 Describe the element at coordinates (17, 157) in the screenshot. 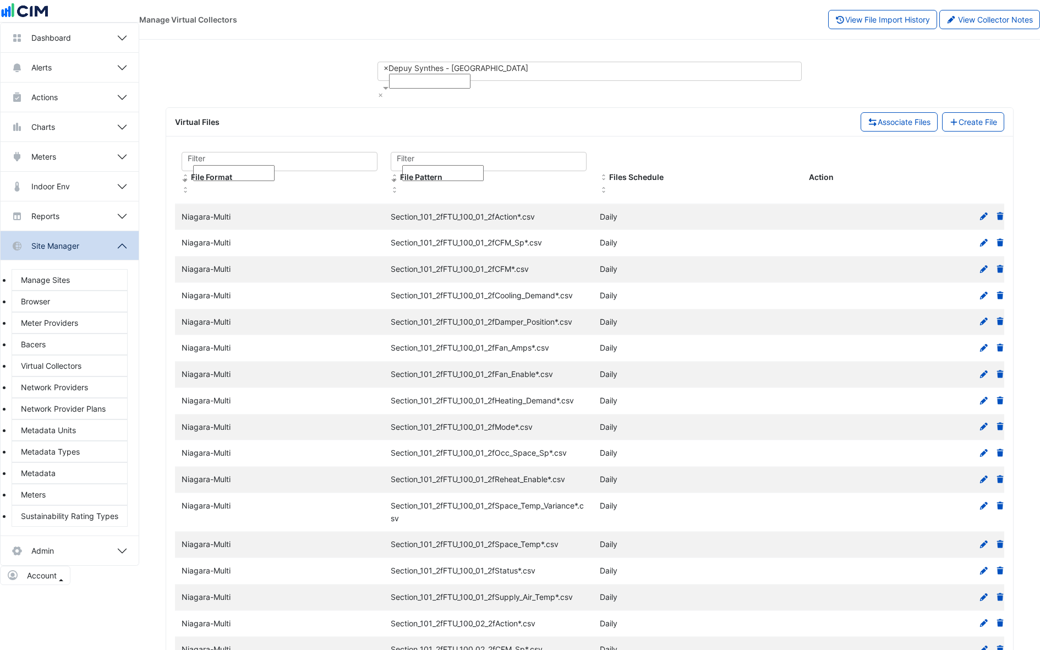

I see `app-icon: Meters` at that location.